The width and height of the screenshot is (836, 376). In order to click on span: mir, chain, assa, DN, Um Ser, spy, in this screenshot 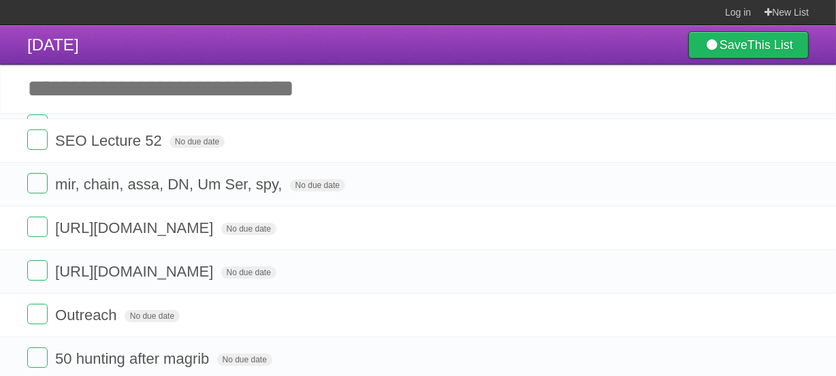, I will do `click(170, 184)`.